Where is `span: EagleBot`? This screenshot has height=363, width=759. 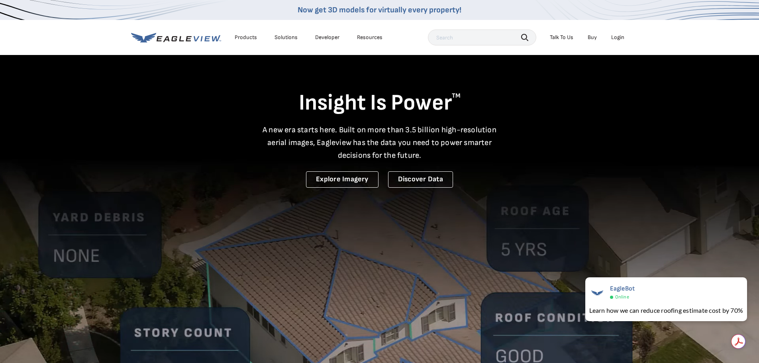 span: EagleBot is located at coordinates (622, 288).